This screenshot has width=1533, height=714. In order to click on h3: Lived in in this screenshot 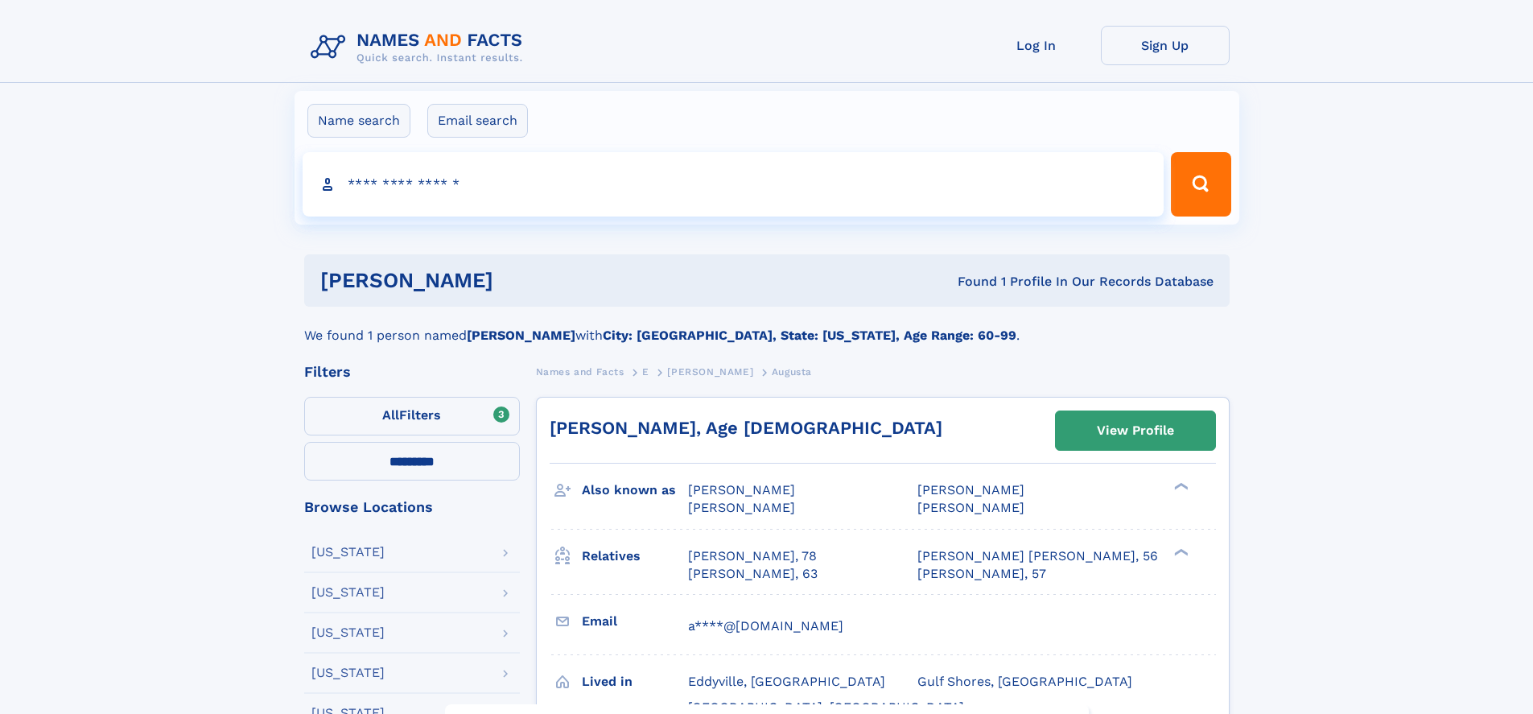, I will do `click(635, 682)`.